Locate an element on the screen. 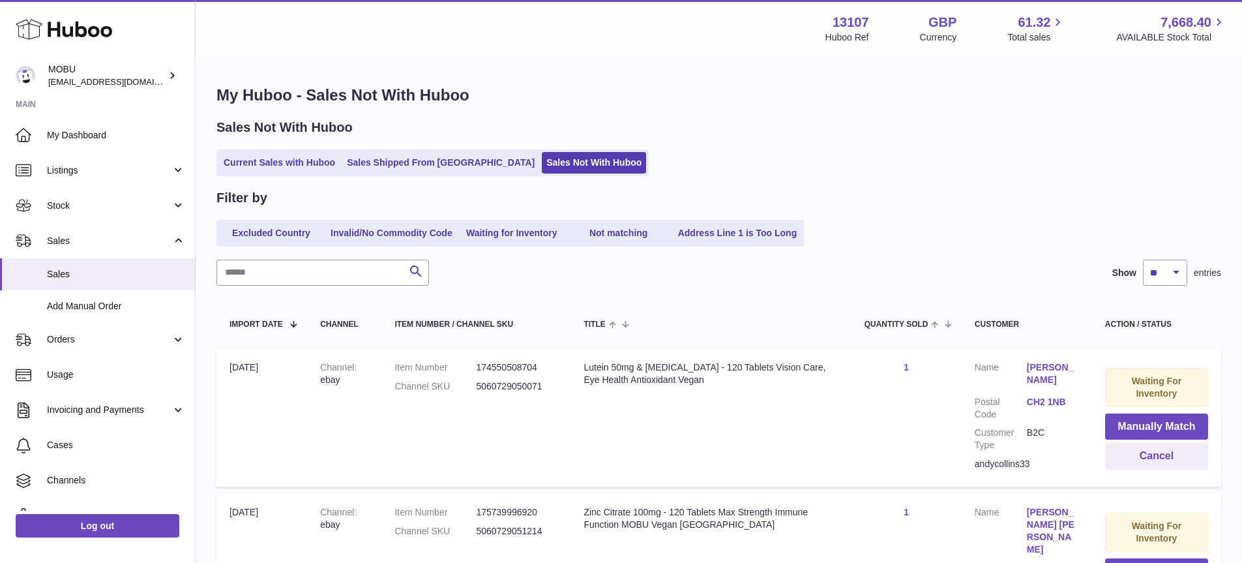 The image size is (1242, 563). h2: Filter by is located at coordinates (242, 198).